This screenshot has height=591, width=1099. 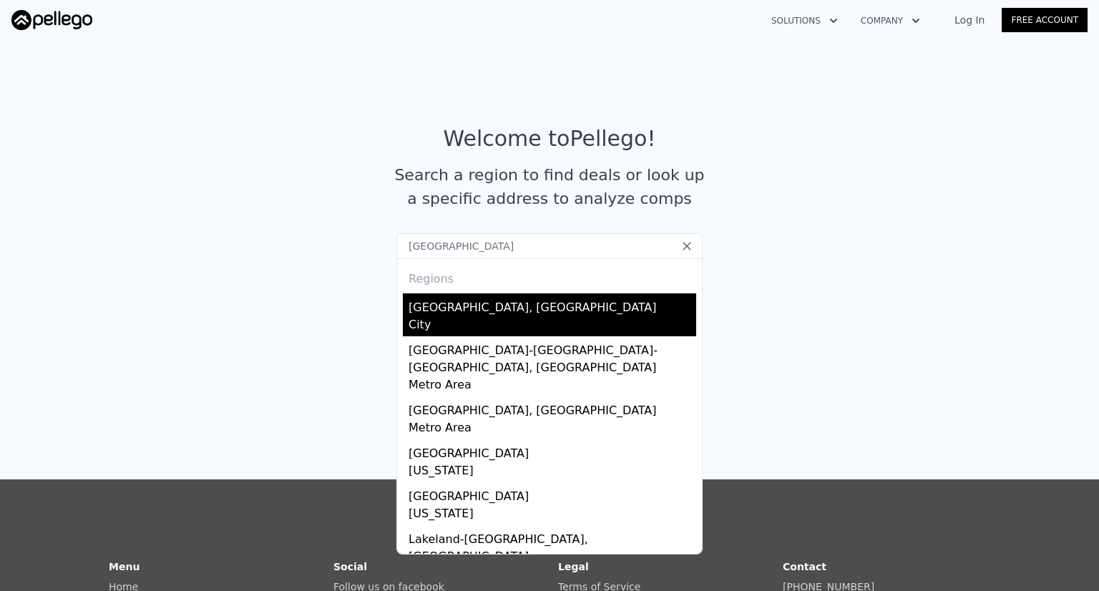 I want to click on strong: Social, so click(x=350, y=567).